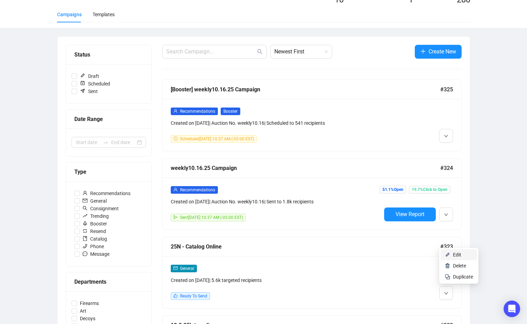  I want to click on span: Trending, so click(96, 216).